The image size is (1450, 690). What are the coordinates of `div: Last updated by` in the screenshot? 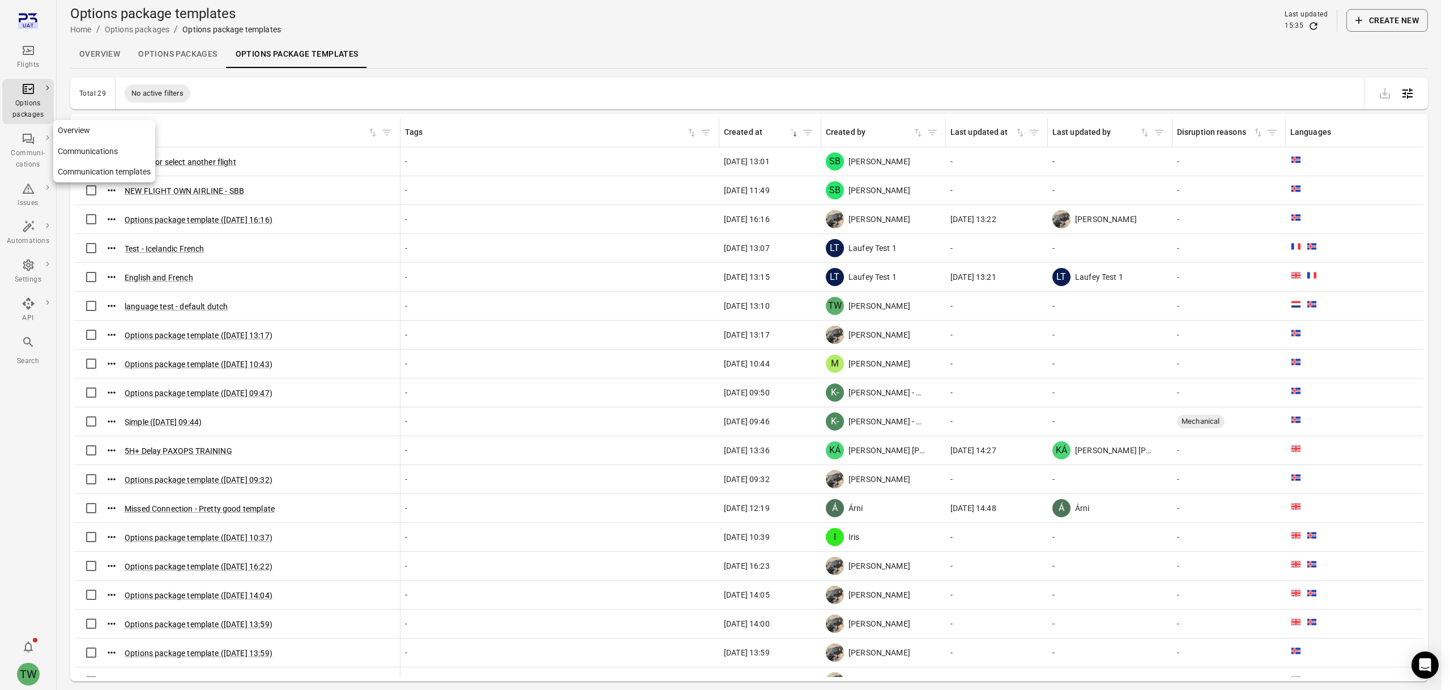 It's located at (1096, 133).